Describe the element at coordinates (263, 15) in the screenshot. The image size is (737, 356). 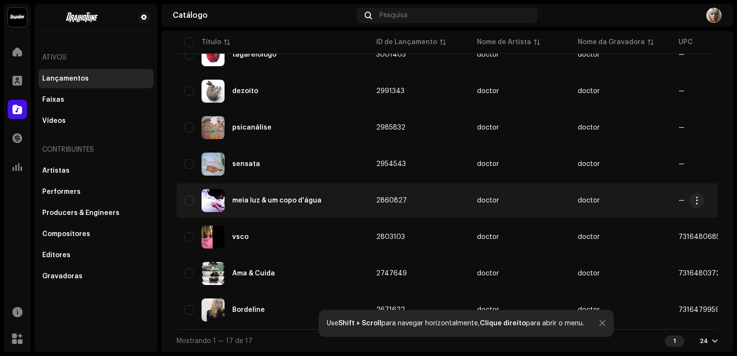
I see `div: Catálogo` at that location.